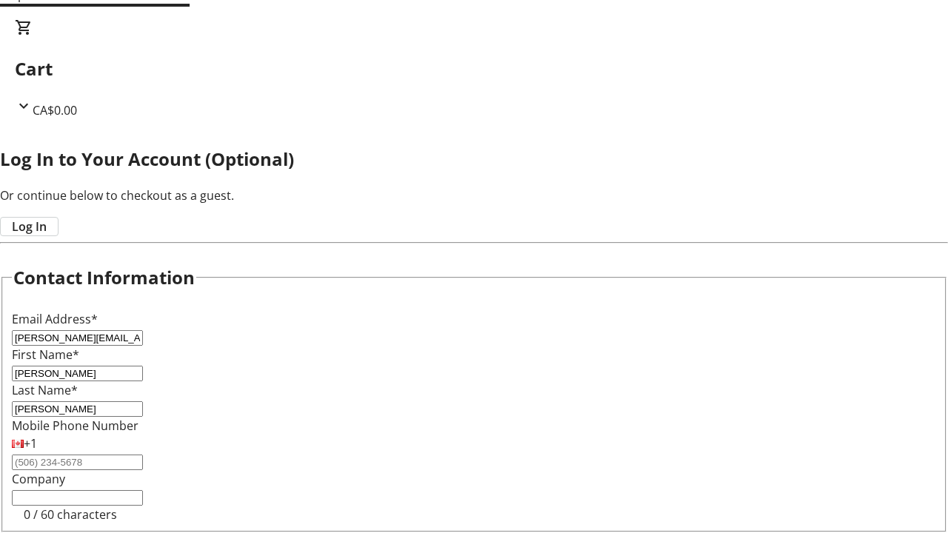  What do you see at coordinates (44, 390) in the screenshot?
I see `label: Last Name*` at bounding box center [44, 390].